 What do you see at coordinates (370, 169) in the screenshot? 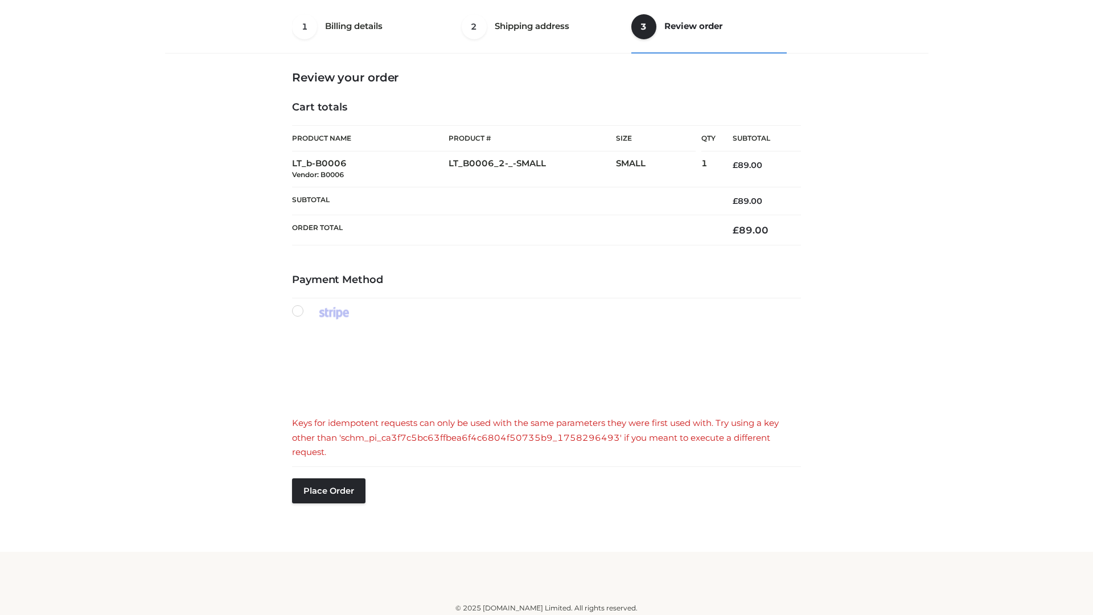
I see `td: LT_b-B0006` at bounding box center [370, 169].